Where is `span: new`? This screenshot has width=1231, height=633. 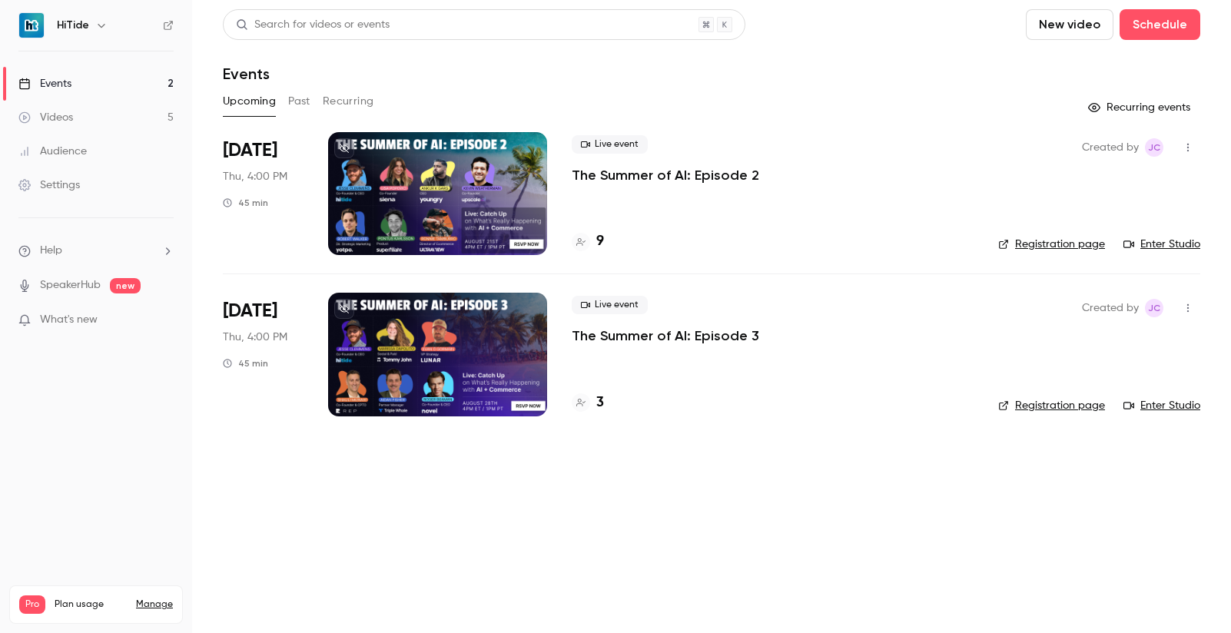
span: new is located at coordinates (125, 286).